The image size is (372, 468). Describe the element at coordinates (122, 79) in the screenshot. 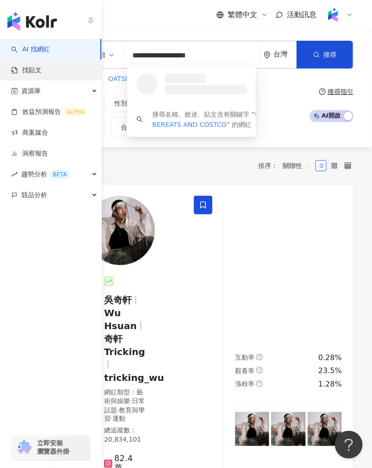

I see `button: OATSIDE` at that location.